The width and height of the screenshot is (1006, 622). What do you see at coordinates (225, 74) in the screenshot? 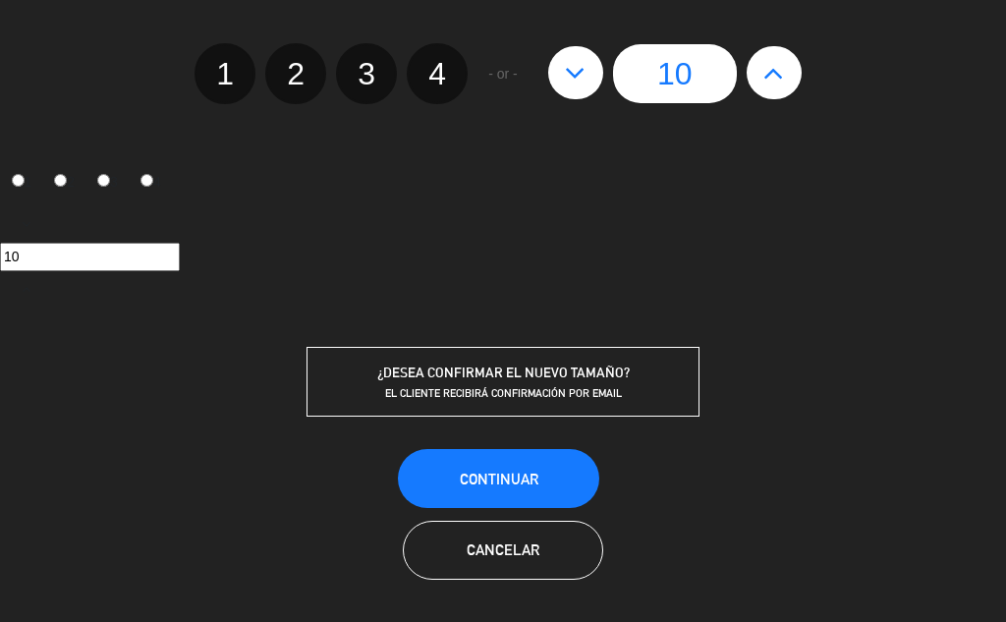
I see `label: 1` at bounding box center [225, 74].